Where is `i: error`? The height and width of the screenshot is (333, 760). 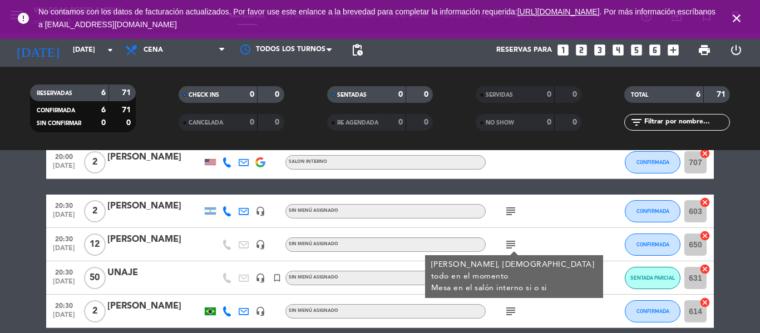
i: error is located at coordinates (23, 18).